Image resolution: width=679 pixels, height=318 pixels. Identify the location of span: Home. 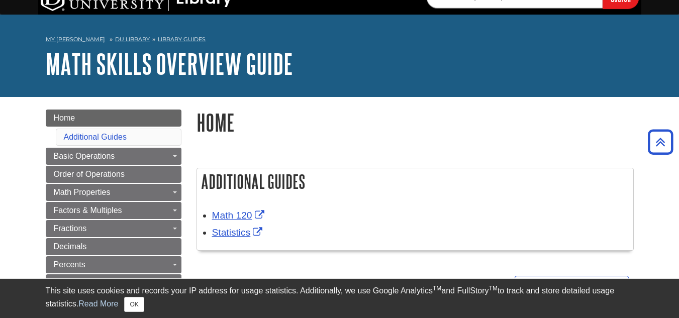
(64, 118).